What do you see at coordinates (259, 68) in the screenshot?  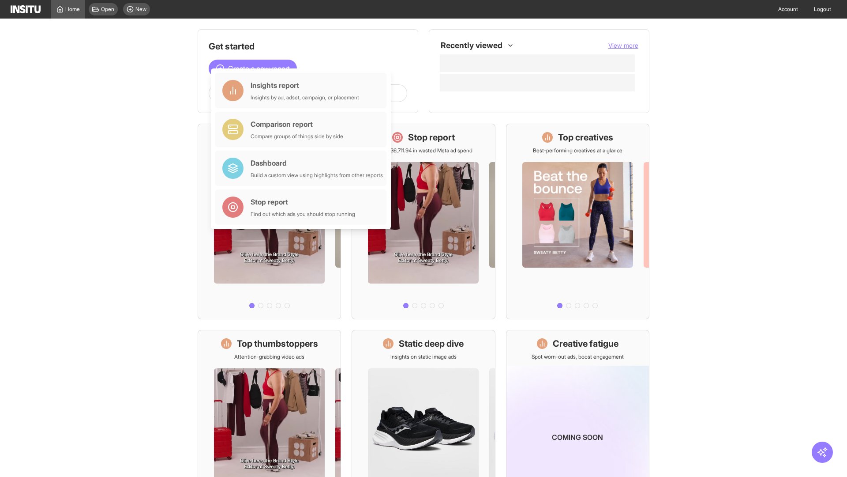 I see `span: Create a new report` at bounding box center [259, 68].